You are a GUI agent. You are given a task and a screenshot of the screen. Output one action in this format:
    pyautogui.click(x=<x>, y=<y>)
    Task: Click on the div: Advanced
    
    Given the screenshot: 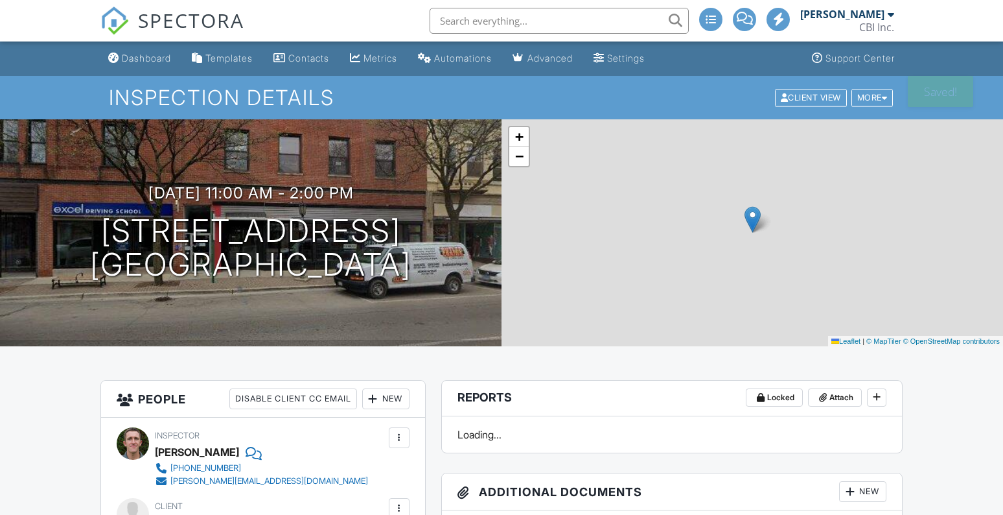 What is the action you would take?
    pyautogui.click(x=550, y=58)
    